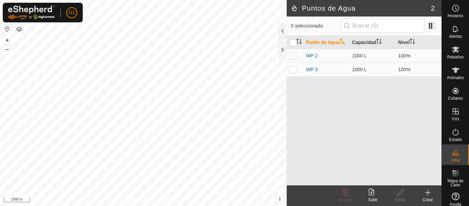 The height and width of the screenshot is (206, 469). What do you see at coordinates (372, 42) in the screenshot?
I see `th: Capacidad` at bounding box center [372, 42].